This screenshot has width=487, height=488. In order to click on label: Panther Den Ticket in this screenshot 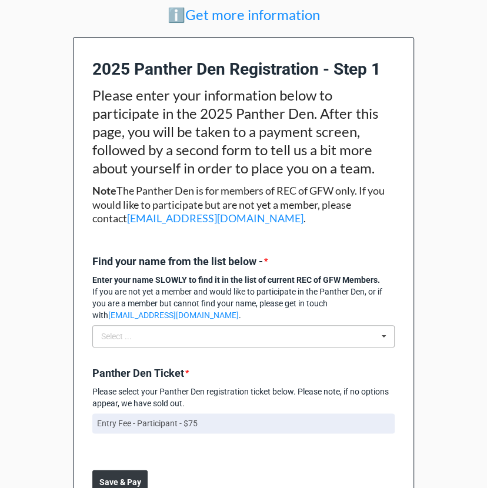, I will do `click(138, 373)`.